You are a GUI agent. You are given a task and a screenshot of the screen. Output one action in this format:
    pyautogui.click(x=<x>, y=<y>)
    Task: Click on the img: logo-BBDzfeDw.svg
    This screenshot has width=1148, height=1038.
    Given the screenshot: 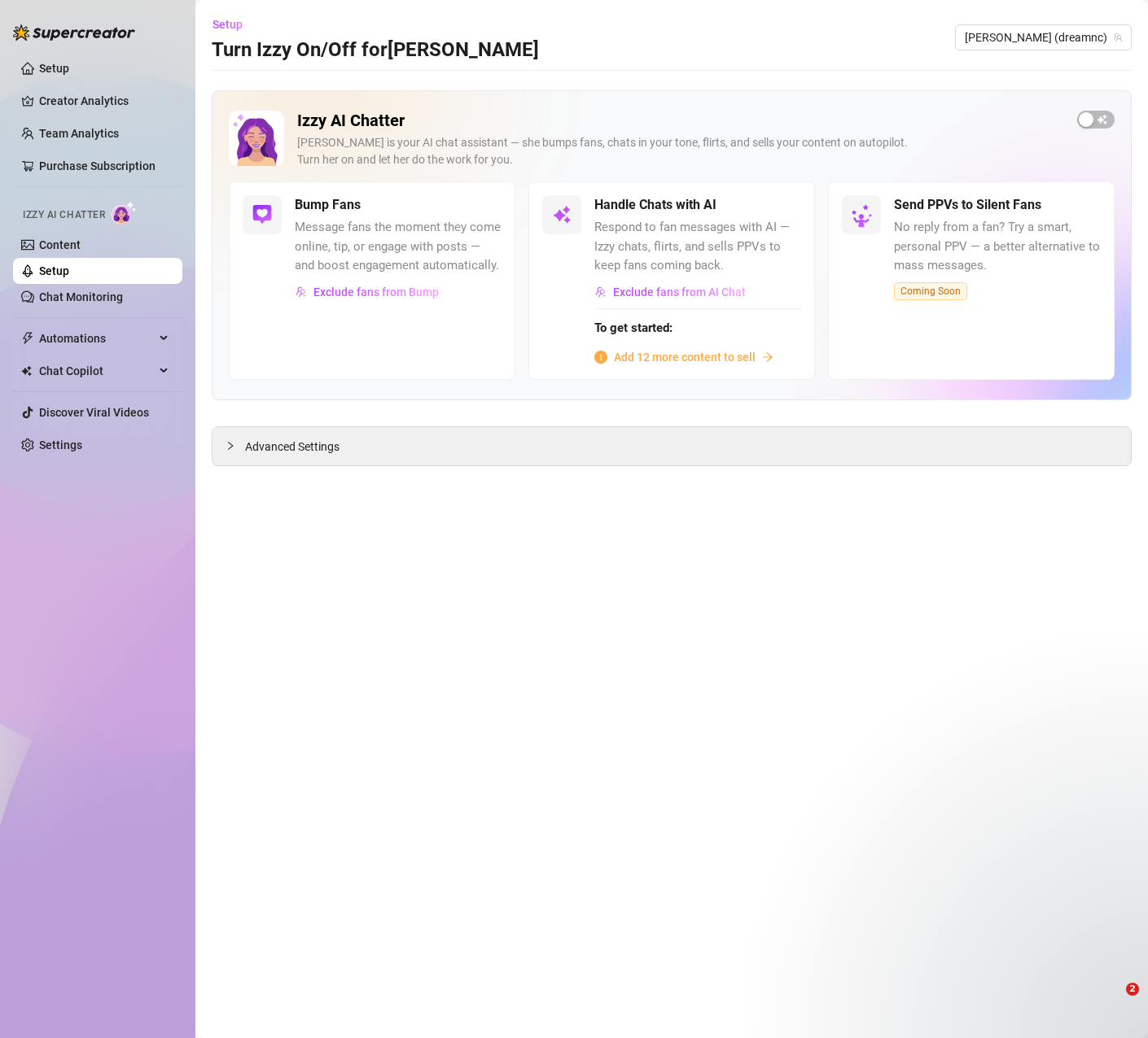 What is the action you would take?
    pyautogui.click(x=74, y=32)
    